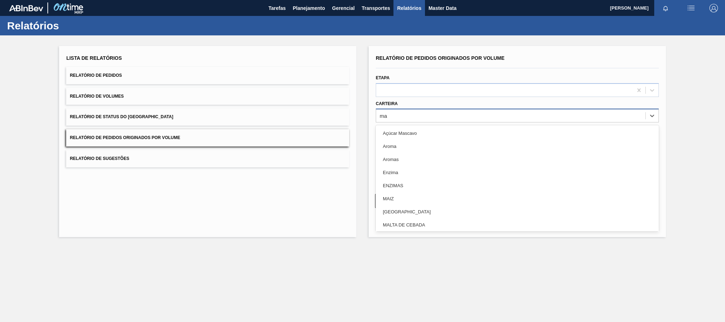 This screenshot has width=725, height=322. What do you see at coordinates (96, 75) in the screenshot?
I see `span: Relatório de Pedidos` at bounding box center [96, 75].